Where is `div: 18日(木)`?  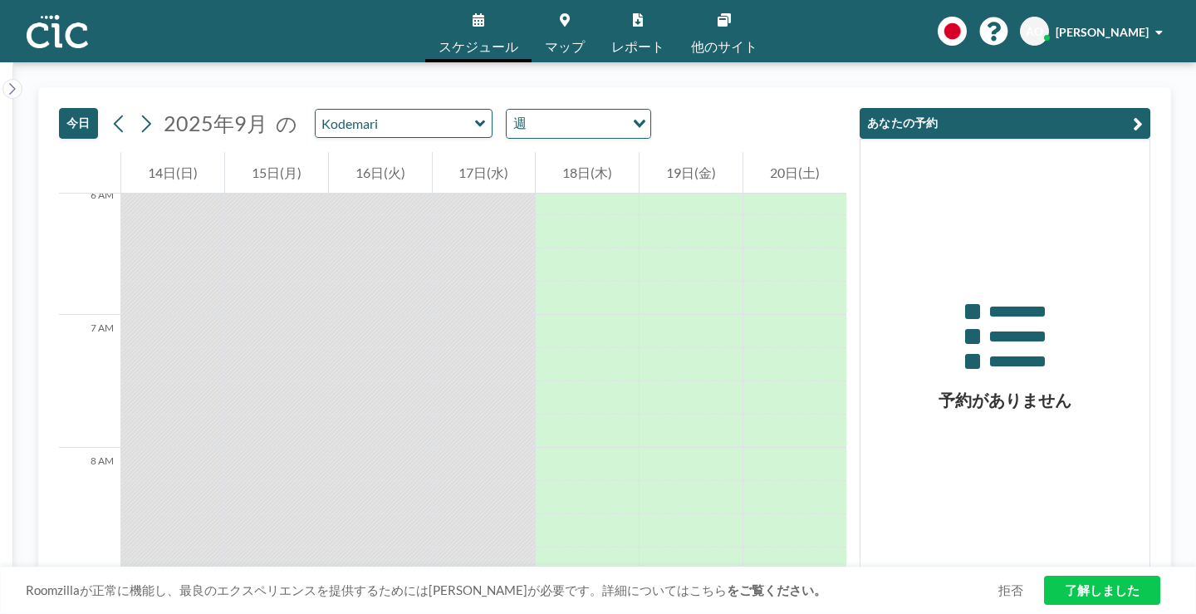 div: 18日(木) is located at coordinates (587, 173).